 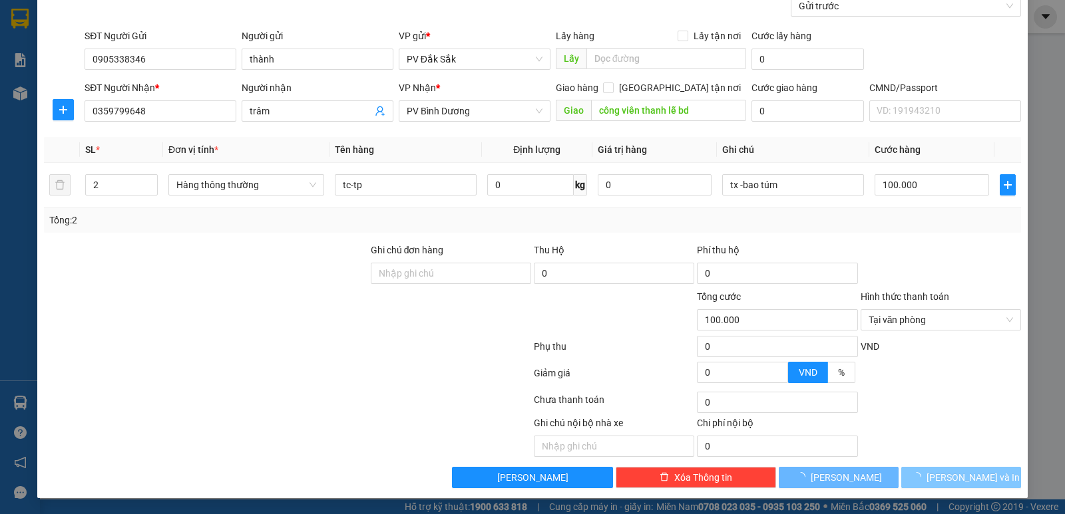 What do you see at coordinates (614, 404) in the screenshot?
I see `div: Chưa thanh toán` at bounding box center [614, 404].